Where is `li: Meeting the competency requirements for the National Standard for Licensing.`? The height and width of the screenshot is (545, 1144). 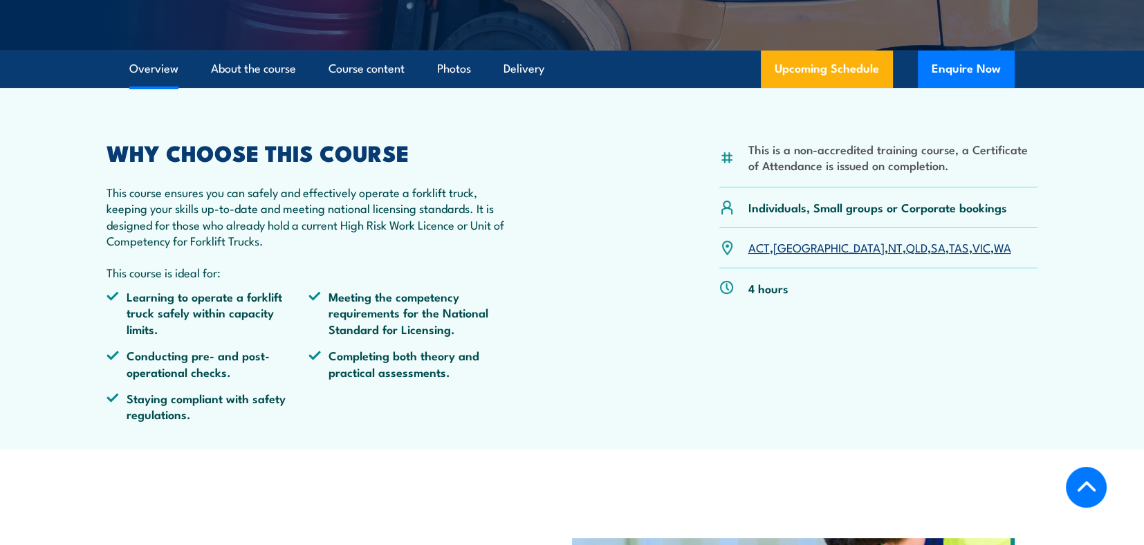 li: Meeting the competency requirements for the National Standard for Licensing. is located at coordinates (410, 313).